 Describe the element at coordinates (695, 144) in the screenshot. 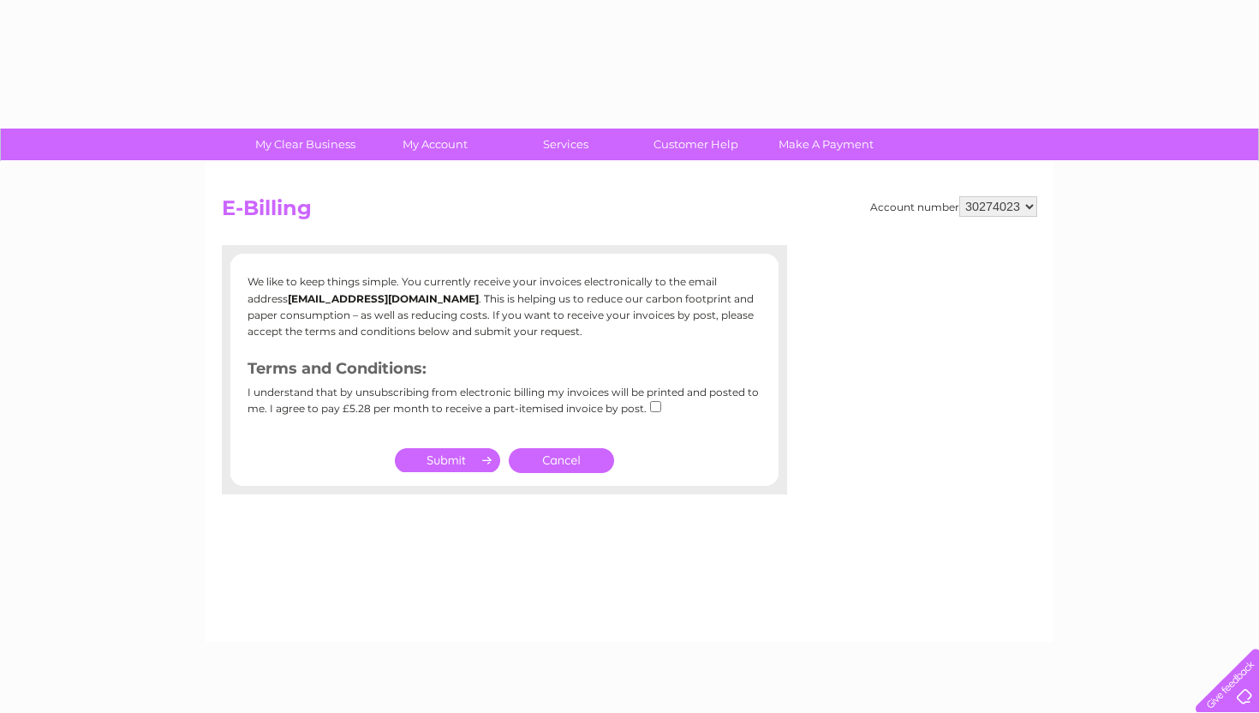

I see `a: Customer Help` at that location.